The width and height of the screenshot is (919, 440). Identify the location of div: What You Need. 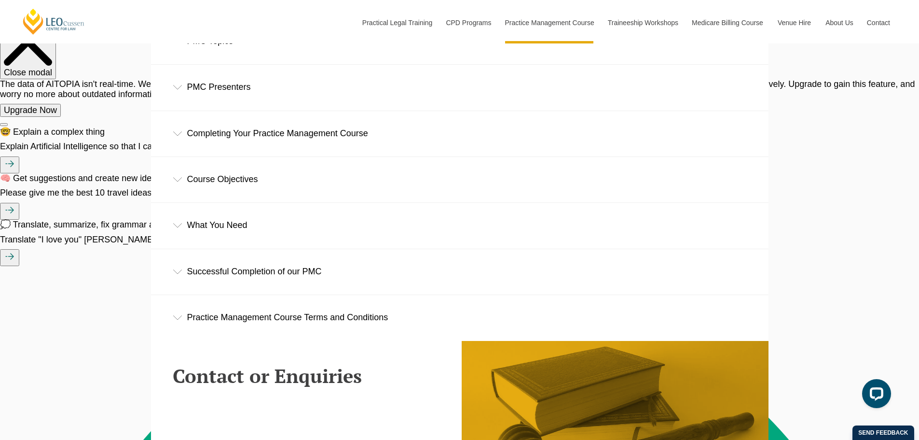
(460, 225).